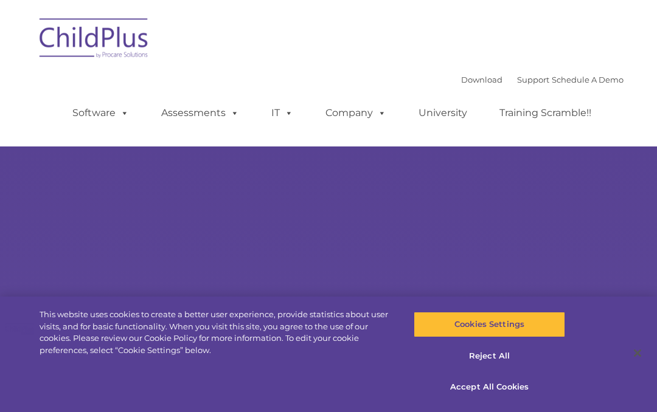  Describe the element at coordinates (637, 353) in the screenshot. I see `button: Close` at that location.